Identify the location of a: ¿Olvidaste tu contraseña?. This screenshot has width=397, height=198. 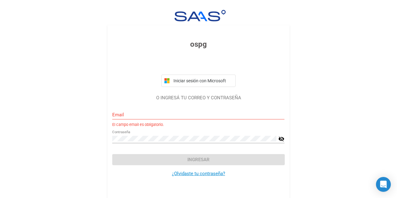
(199, 174).